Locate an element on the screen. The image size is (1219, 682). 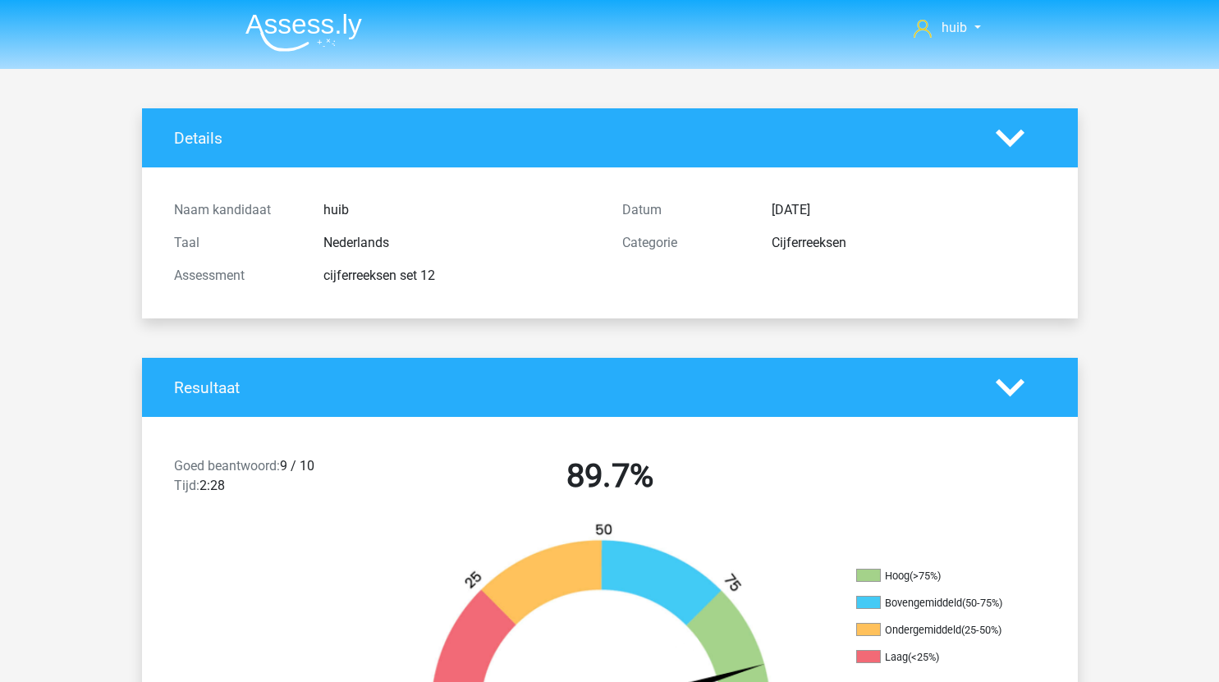
div: (50-75%) is located at coordinates (981, 602).